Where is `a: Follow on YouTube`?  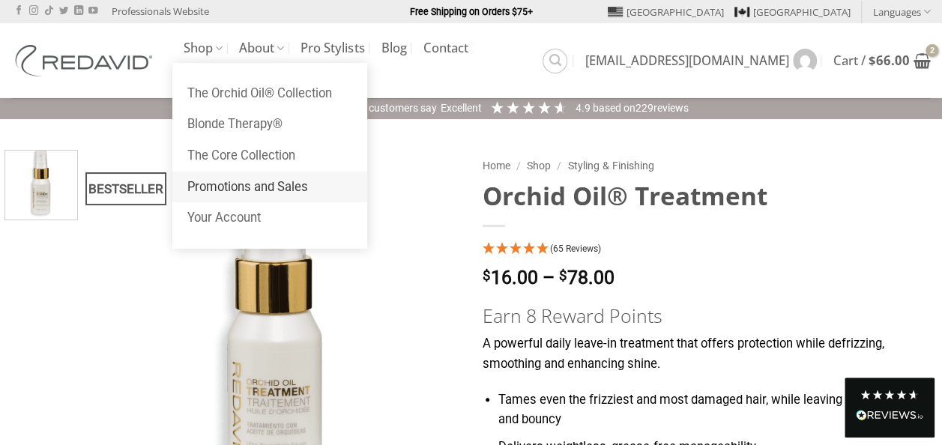 a: Follow on YouTube is located at coordinates (93, 11).